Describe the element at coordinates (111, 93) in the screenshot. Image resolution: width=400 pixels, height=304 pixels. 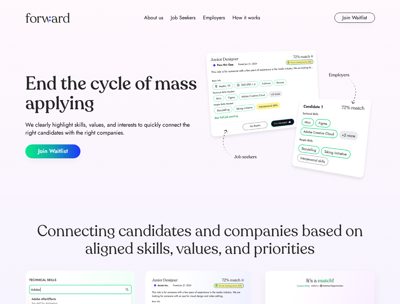
I see `div: End the cycle of mass applying` at that location.